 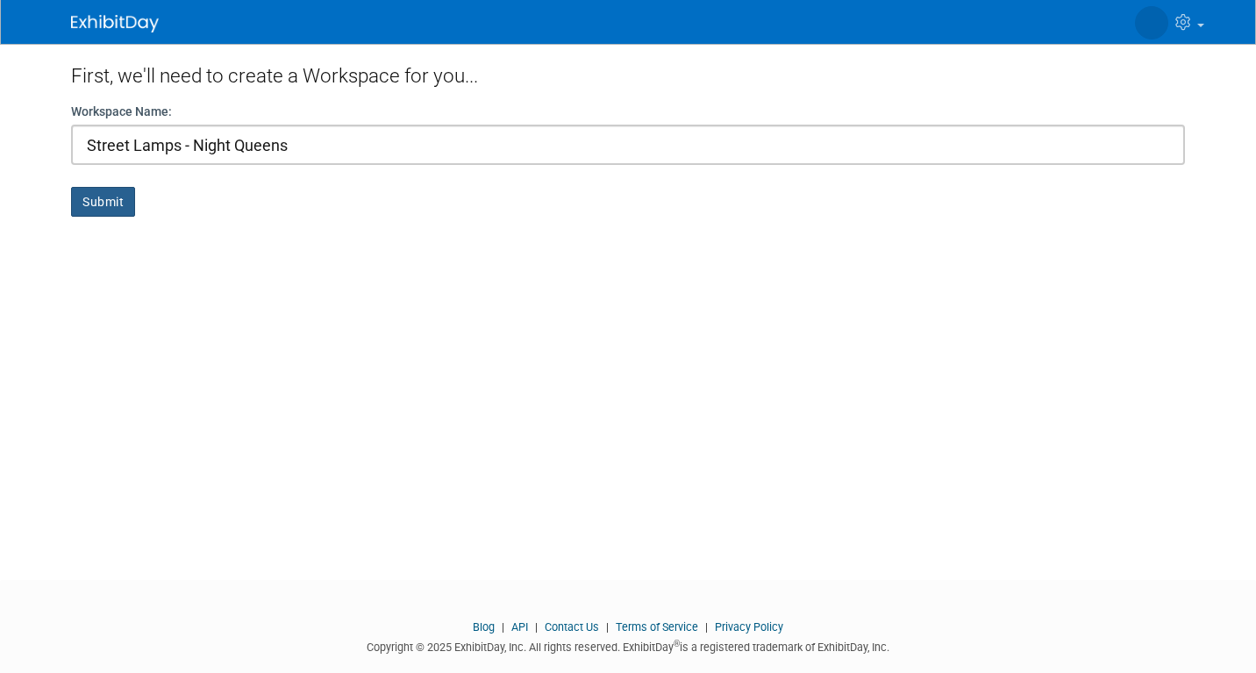 I want to click on a: API, so click(x=519, y=626).